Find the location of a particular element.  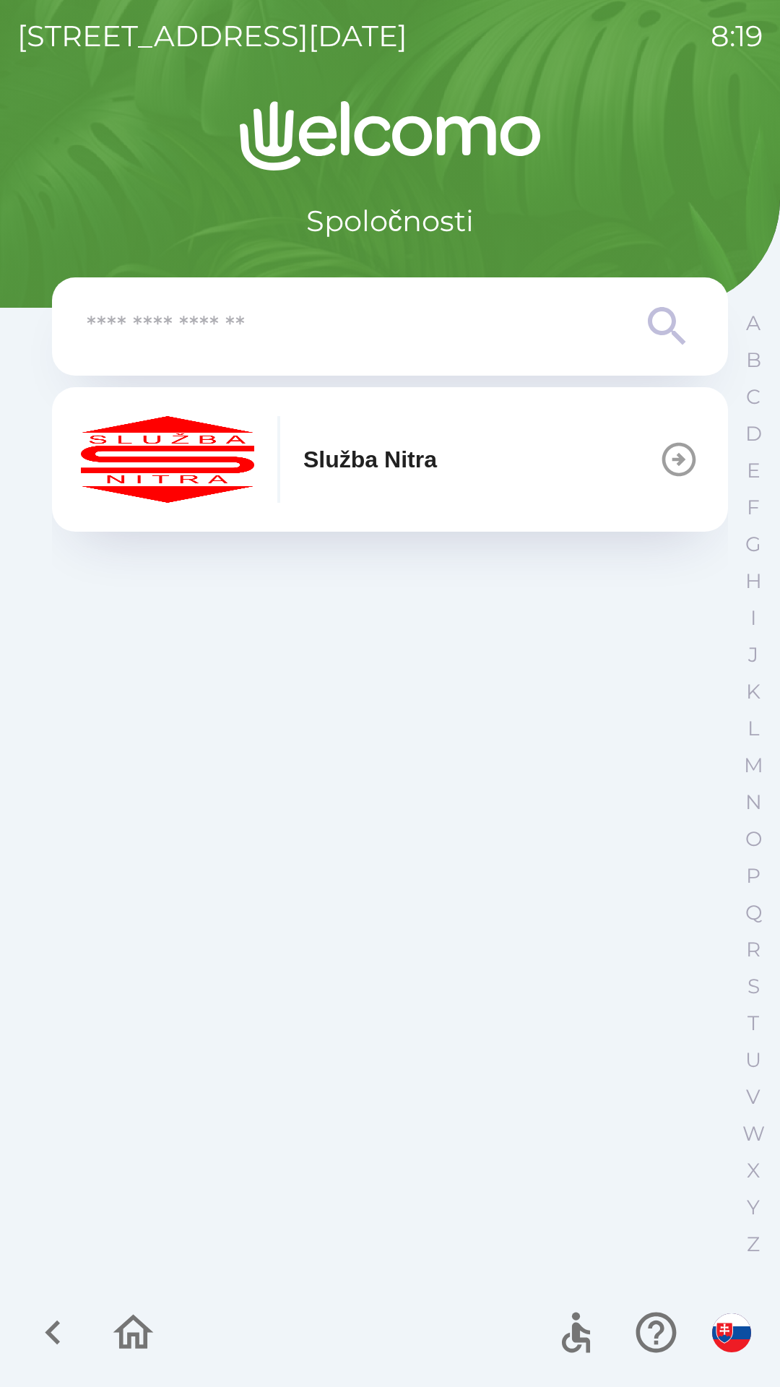

button: Q is located at coordinates (753, 912).